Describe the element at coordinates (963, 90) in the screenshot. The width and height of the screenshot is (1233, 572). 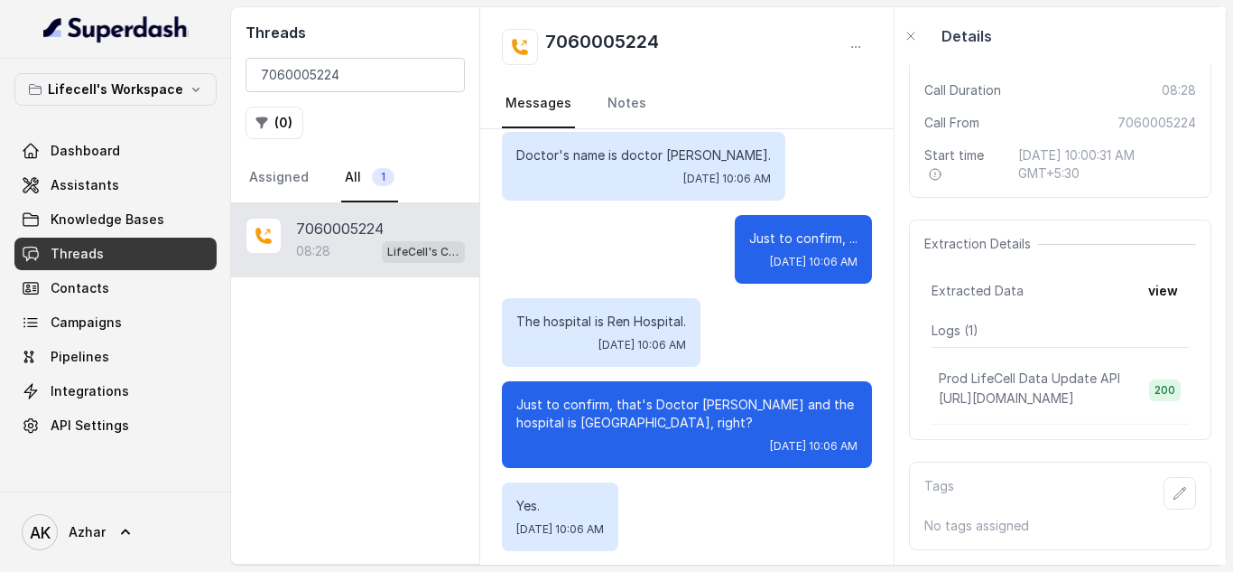
I see `span: Call Duration` at that location.